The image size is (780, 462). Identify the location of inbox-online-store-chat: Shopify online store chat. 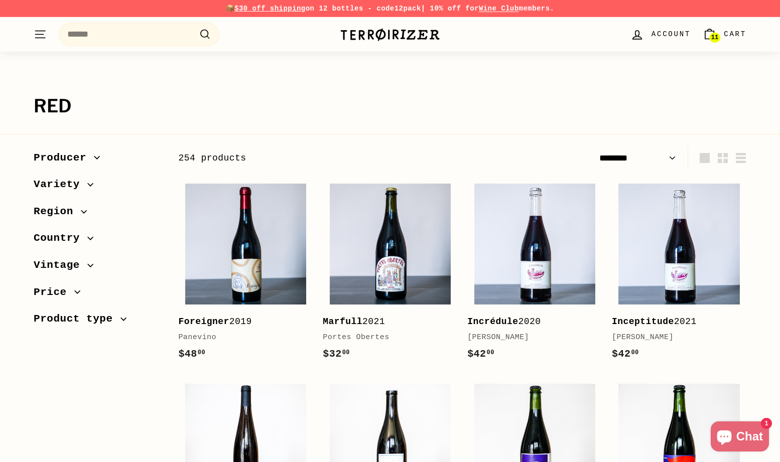
(740, 438).